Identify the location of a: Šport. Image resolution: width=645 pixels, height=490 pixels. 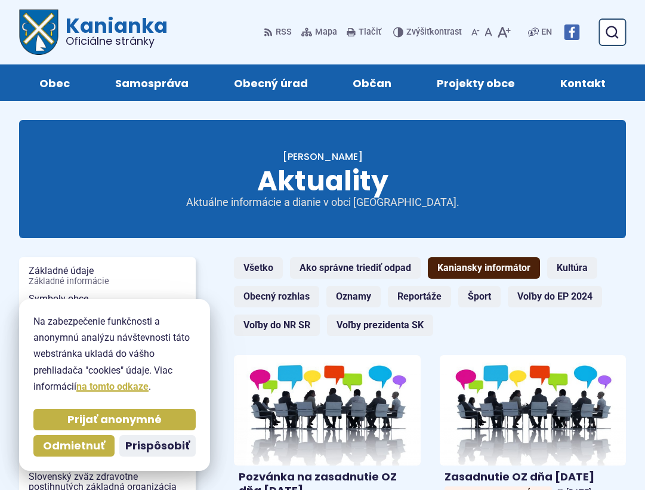
(479, 296).